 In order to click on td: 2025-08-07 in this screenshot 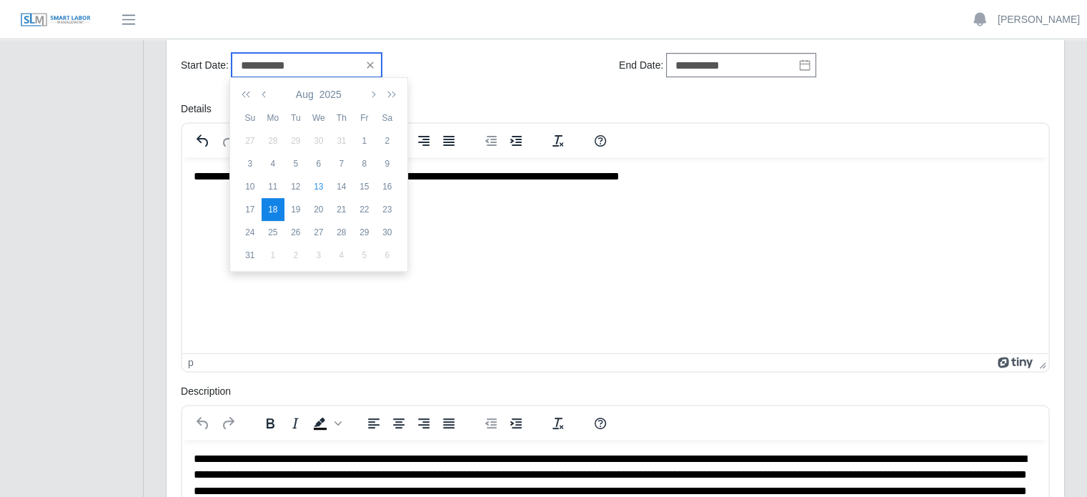, I will do `click(342, 164)`.